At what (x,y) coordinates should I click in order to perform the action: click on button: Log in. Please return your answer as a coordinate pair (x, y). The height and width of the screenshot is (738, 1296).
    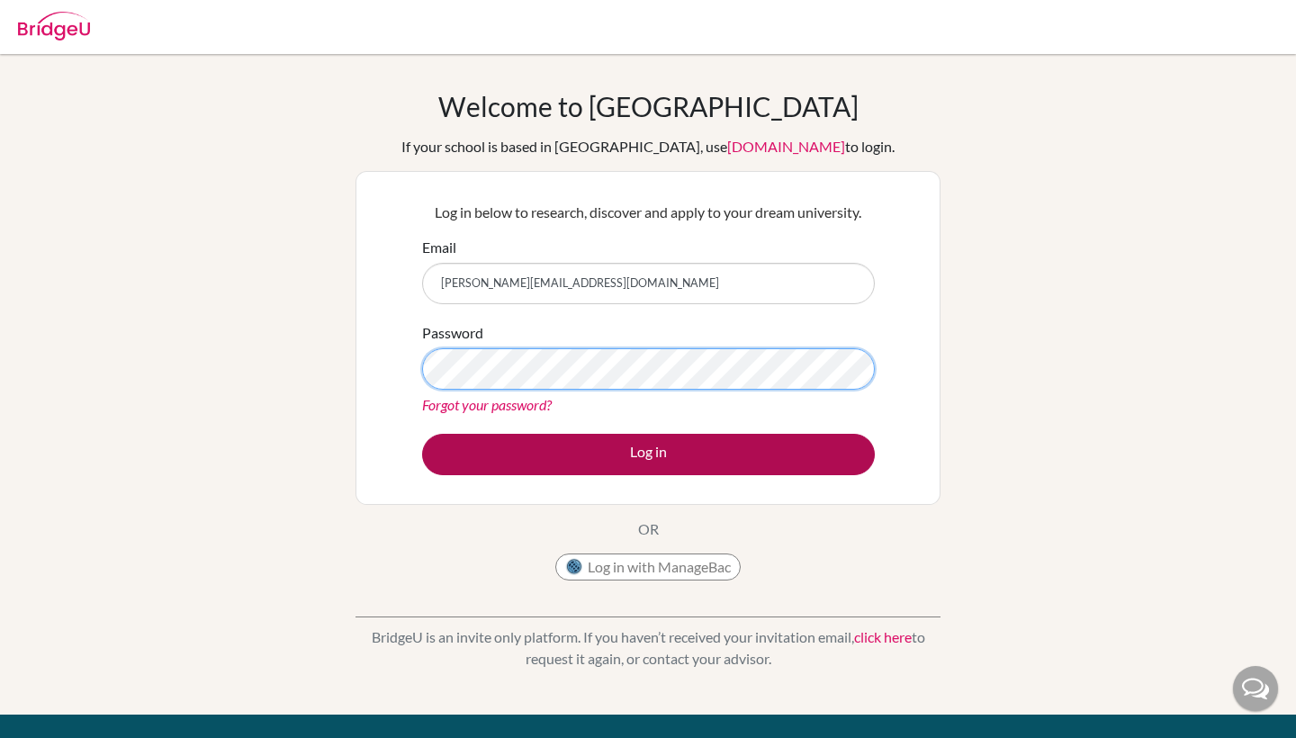
    Looking at the image, I should click on (648, 455).